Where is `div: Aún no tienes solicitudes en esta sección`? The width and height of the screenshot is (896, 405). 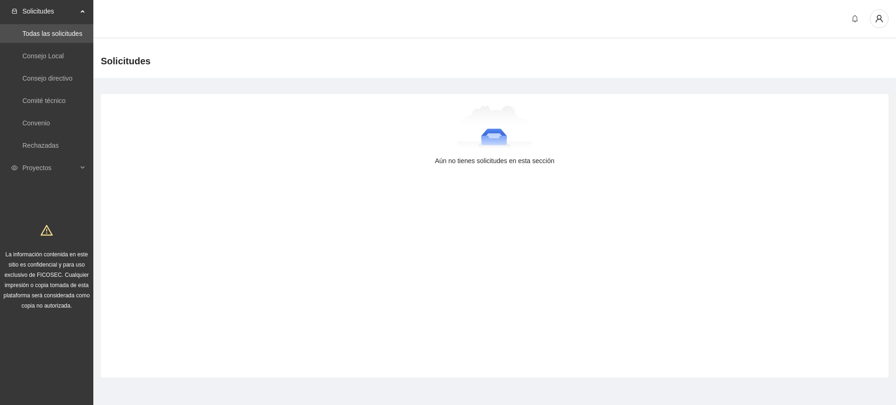
div: Aún no tienes solicitudes en esta sección is located at coordinates (494, 161).